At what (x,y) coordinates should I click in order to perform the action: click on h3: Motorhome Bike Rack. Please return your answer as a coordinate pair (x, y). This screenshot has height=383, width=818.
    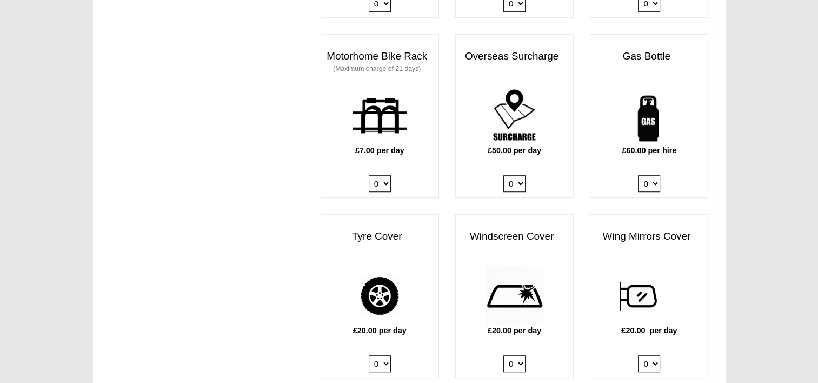
    Looking at the image, I should click on (380, 62).